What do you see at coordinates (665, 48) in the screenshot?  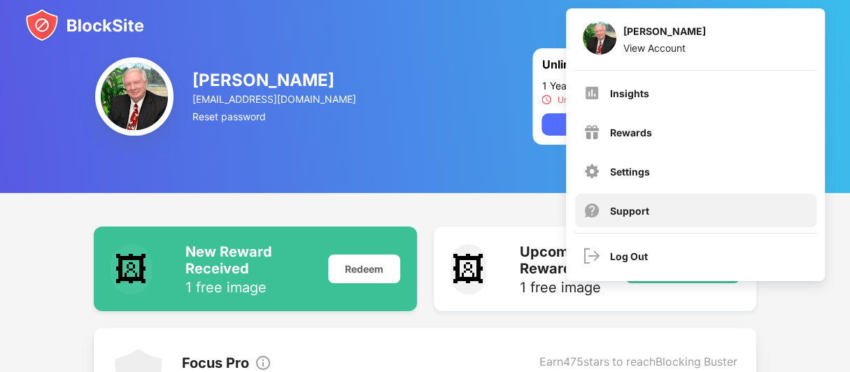 I see `div: View Account` at bounding box center [665, 48].